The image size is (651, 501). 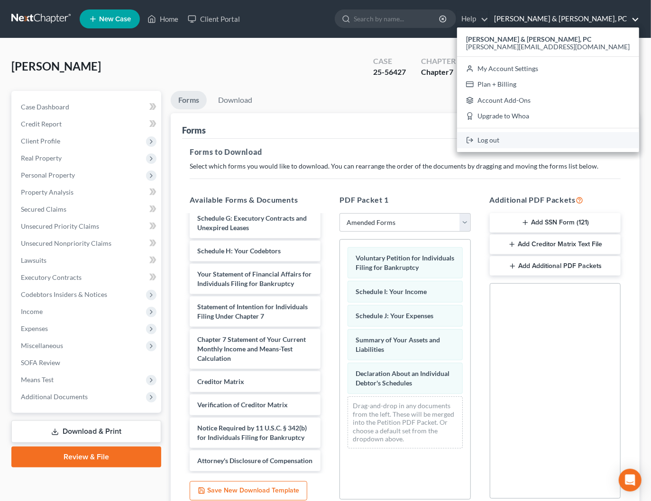 What do you see at coordinates (87, 261) in the screenshot?
I see `a: Lawsuits` at bounding box center [87, 261].